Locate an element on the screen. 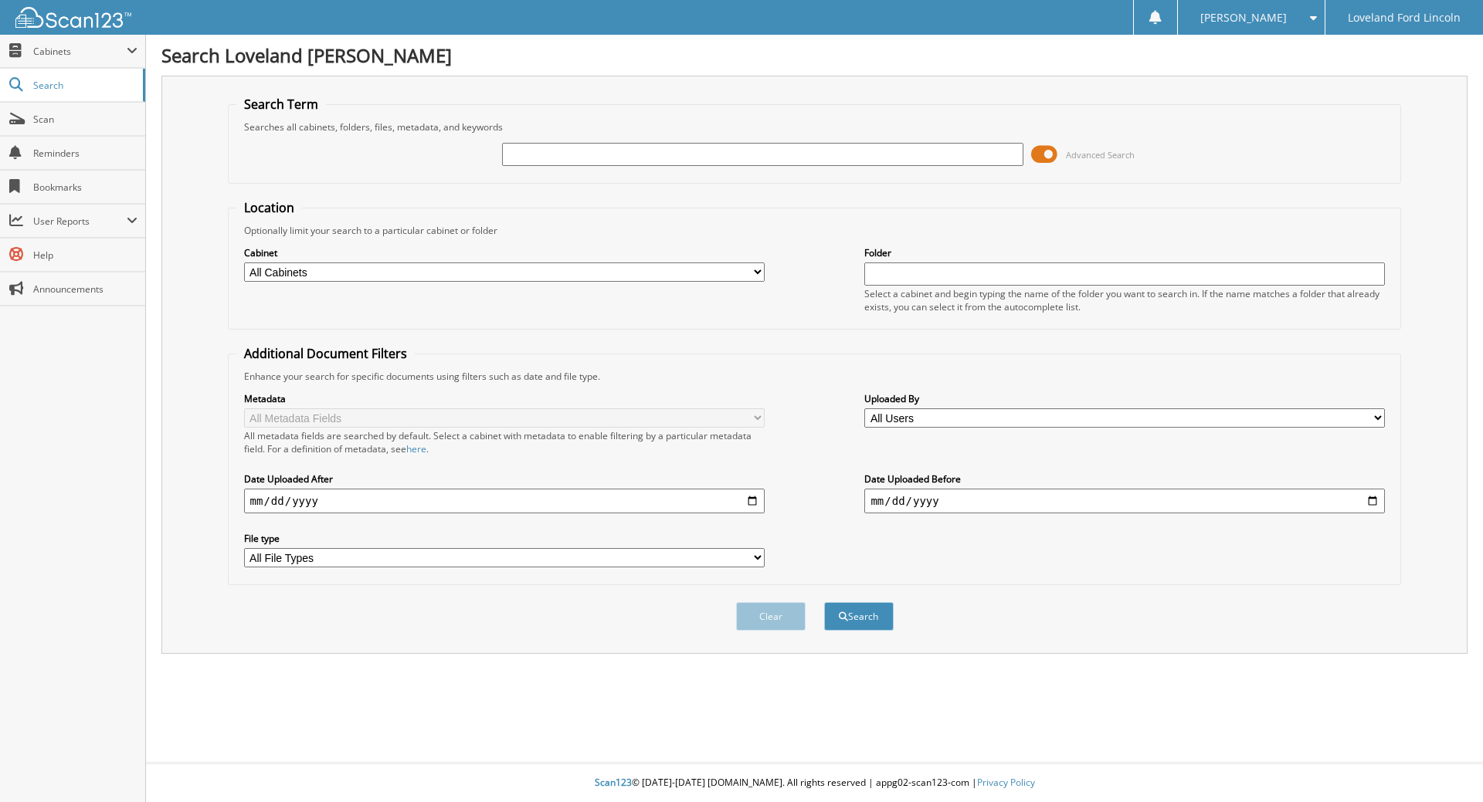  div: All metadata fields are searched by default. Select a cabinet with metadata to enable filtering b... is located at coordinates (504, 443).